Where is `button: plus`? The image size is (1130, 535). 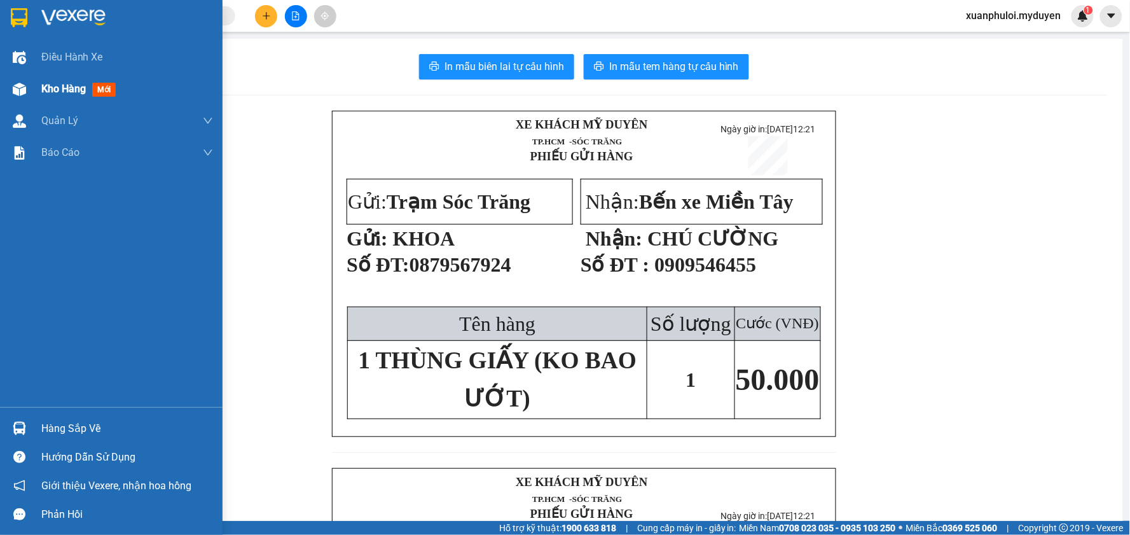 button: plus is located at coordinates (266, 16).